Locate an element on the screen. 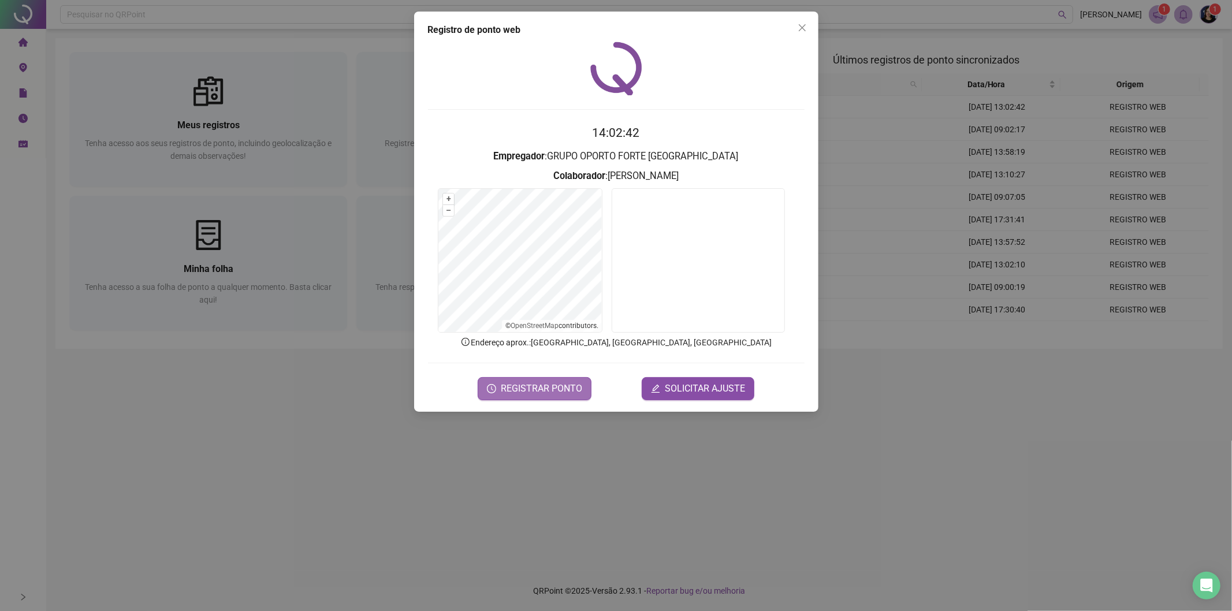 The width and height of the screenshot is (1232, 611). button: editSOLICITAR AJUSTE is located at coordinates (698, 389).